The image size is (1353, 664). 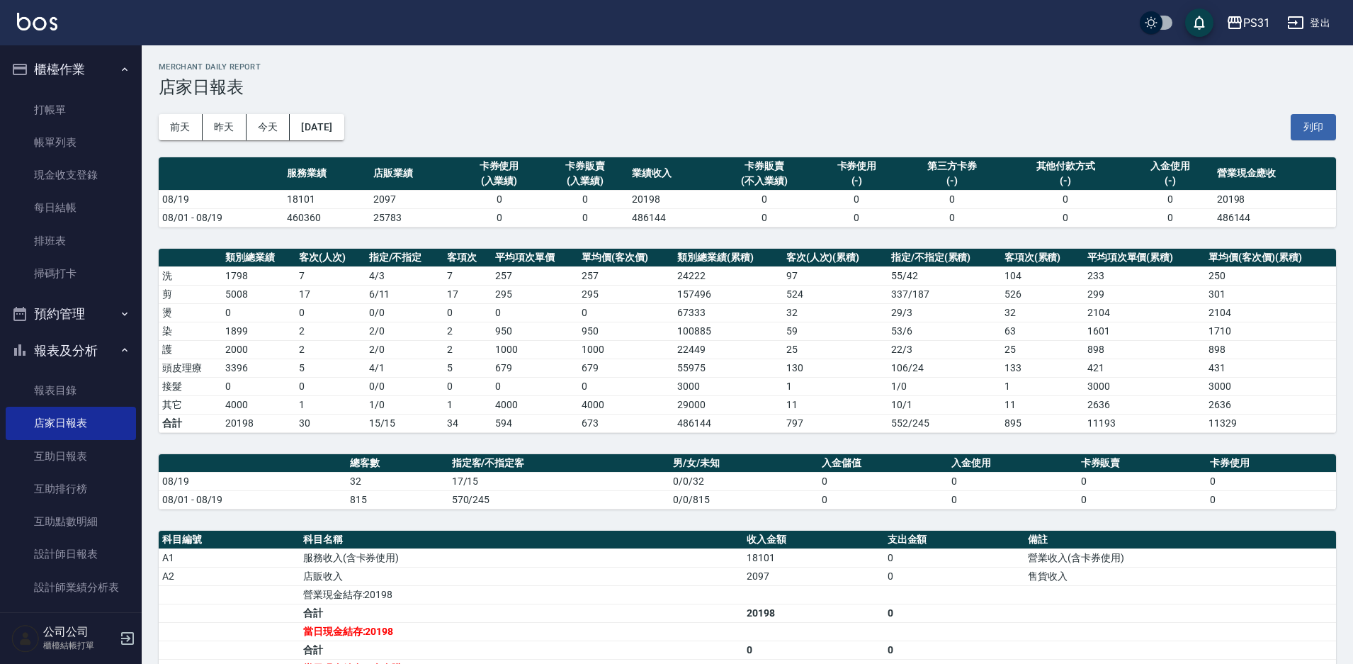 I want to click on th: 入金使用, so click(x=1012, y=463).